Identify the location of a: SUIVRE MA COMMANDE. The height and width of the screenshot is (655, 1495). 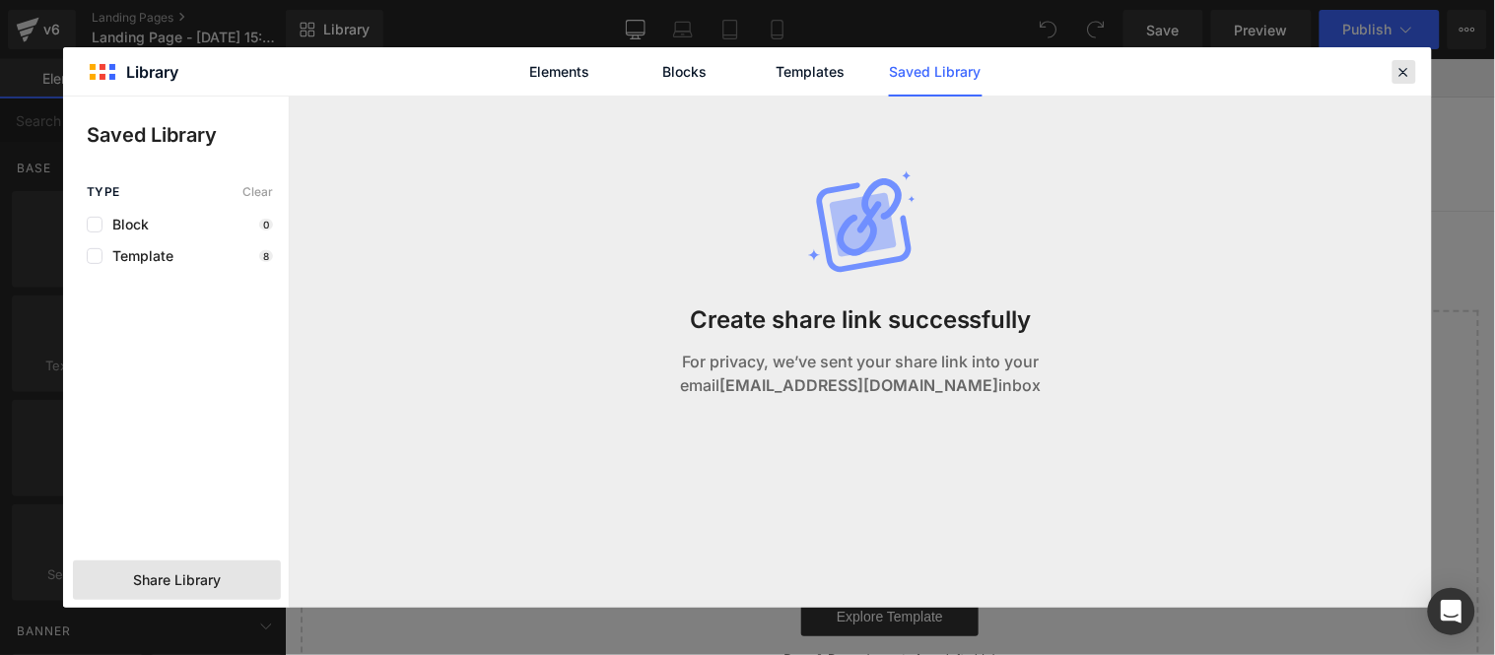
(709, 95).